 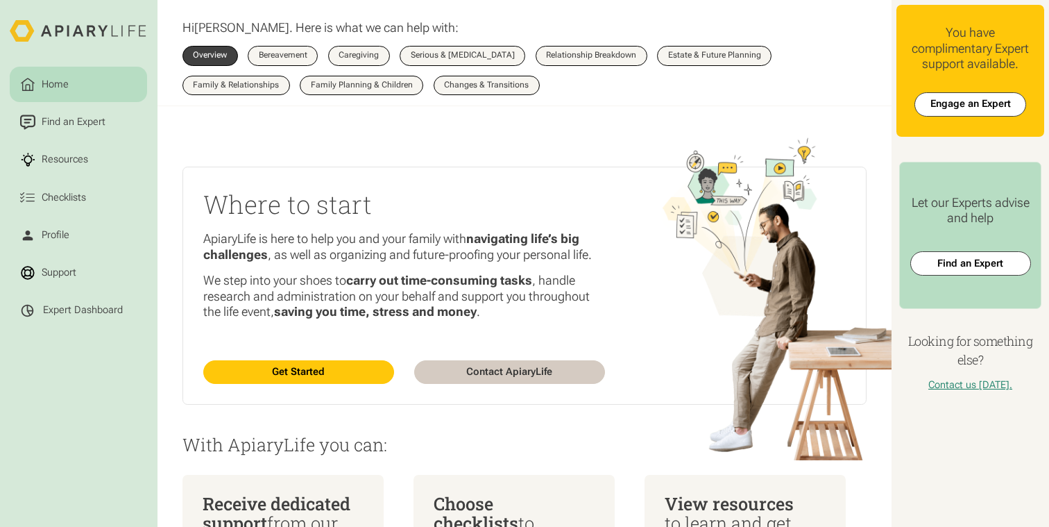 I want to click on a: Changes & Transitions, so click(x=486, y=85).